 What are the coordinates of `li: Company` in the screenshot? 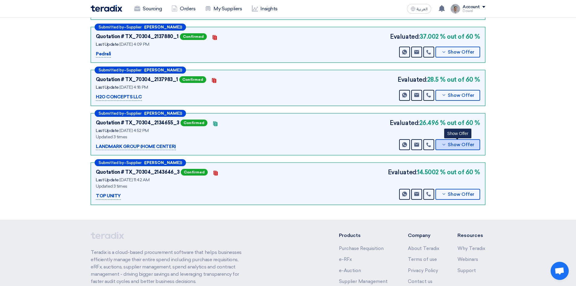 It's located at (424, 235).